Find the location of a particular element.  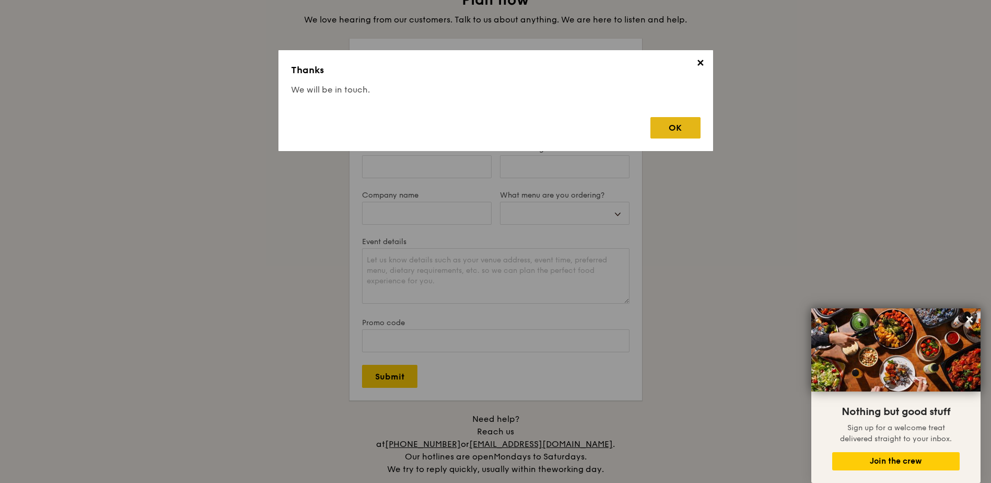

div: OK is located at coordinates (675, 127).